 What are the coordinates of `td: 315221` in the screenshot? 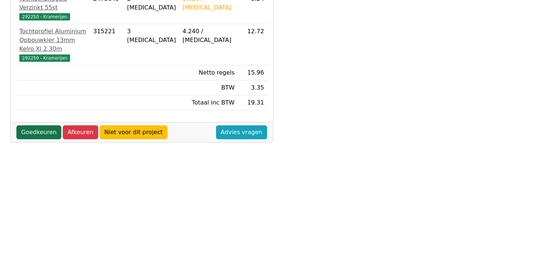 It's located at (107, 45).